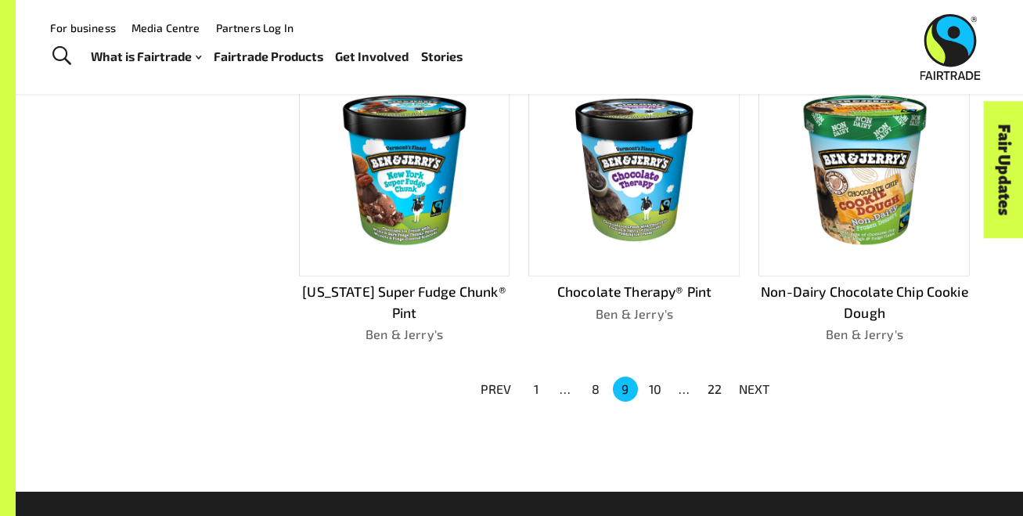 Image resolution: width=1023 pixels, height=516 pixels. What do you see at coordinates (655, 389) in the screenshot?
I see `button: Go to page 10` at bounding box center [655, 389].